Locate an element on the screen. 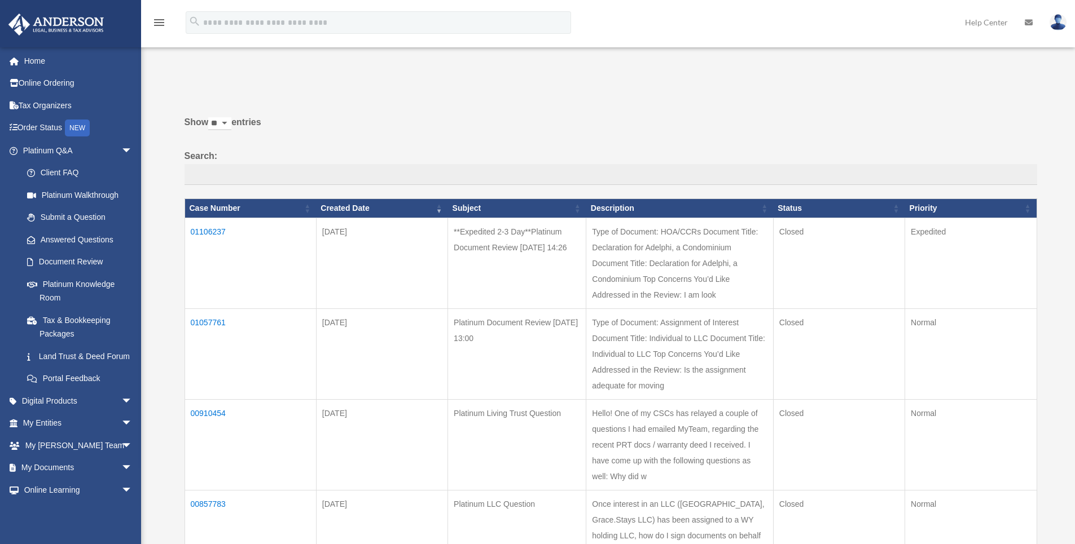 The width and height of the screenshot is (1075, 544). a: My Documentsarrow_drop_down is located at coordinates (78, 468).